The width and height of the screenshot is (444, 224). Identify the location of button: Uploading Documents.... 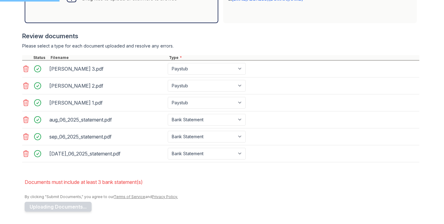
(58, 206).